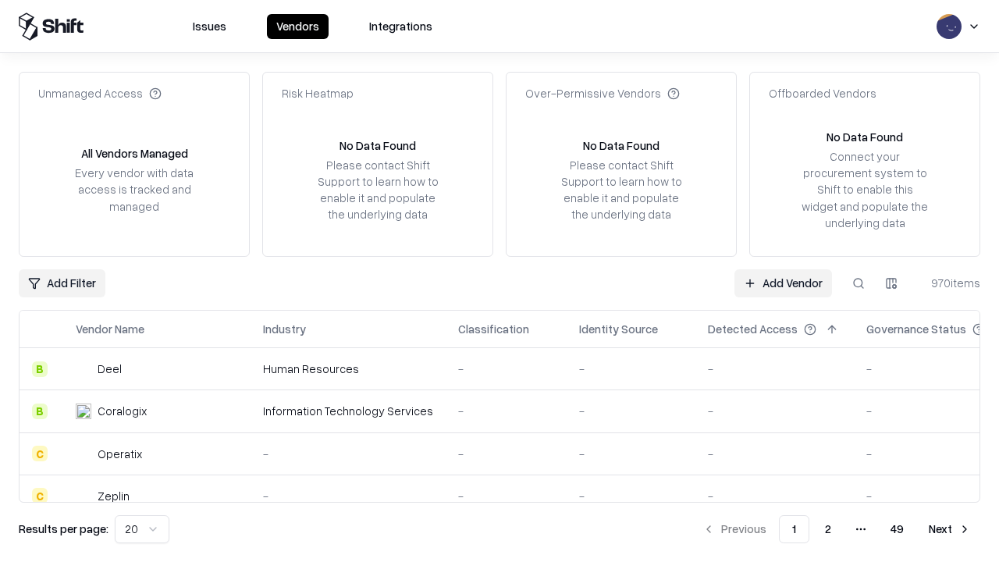  What do you see at coordinates (113, 496) in the screenshot?
I see `div: Zeplin` at bounding box center [113, 496].